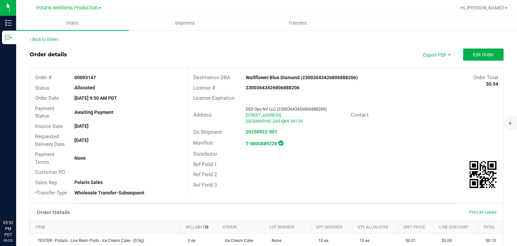 The image size is (517, 246). I want to click on th: Strain, so click(241, 226).